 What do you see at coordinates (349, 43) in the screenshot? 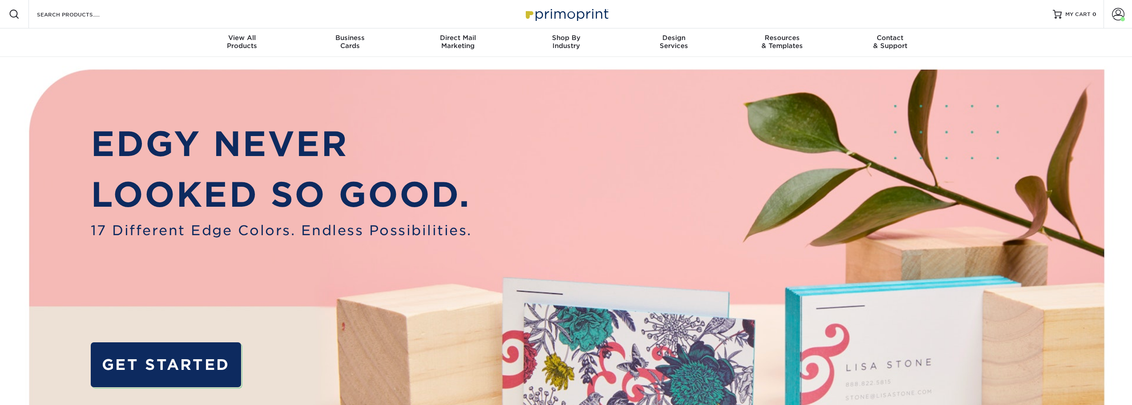
I see `a: BusinessCards` at bounding box center [349, 43].